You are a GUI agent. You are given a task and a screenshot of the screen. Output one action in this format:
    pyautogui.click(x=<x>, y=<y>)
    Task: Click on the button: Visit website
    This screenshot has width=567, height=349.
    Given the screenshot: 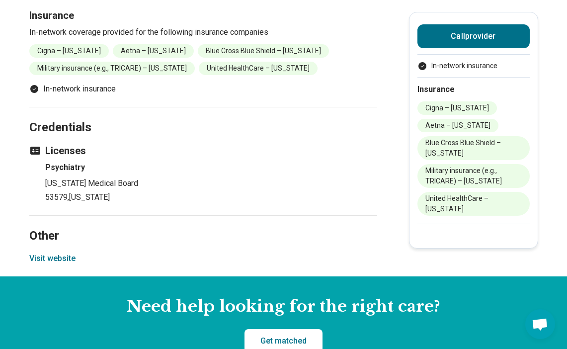 What is the action you would take?
    pyautogui.click(x=52, y=259)
    